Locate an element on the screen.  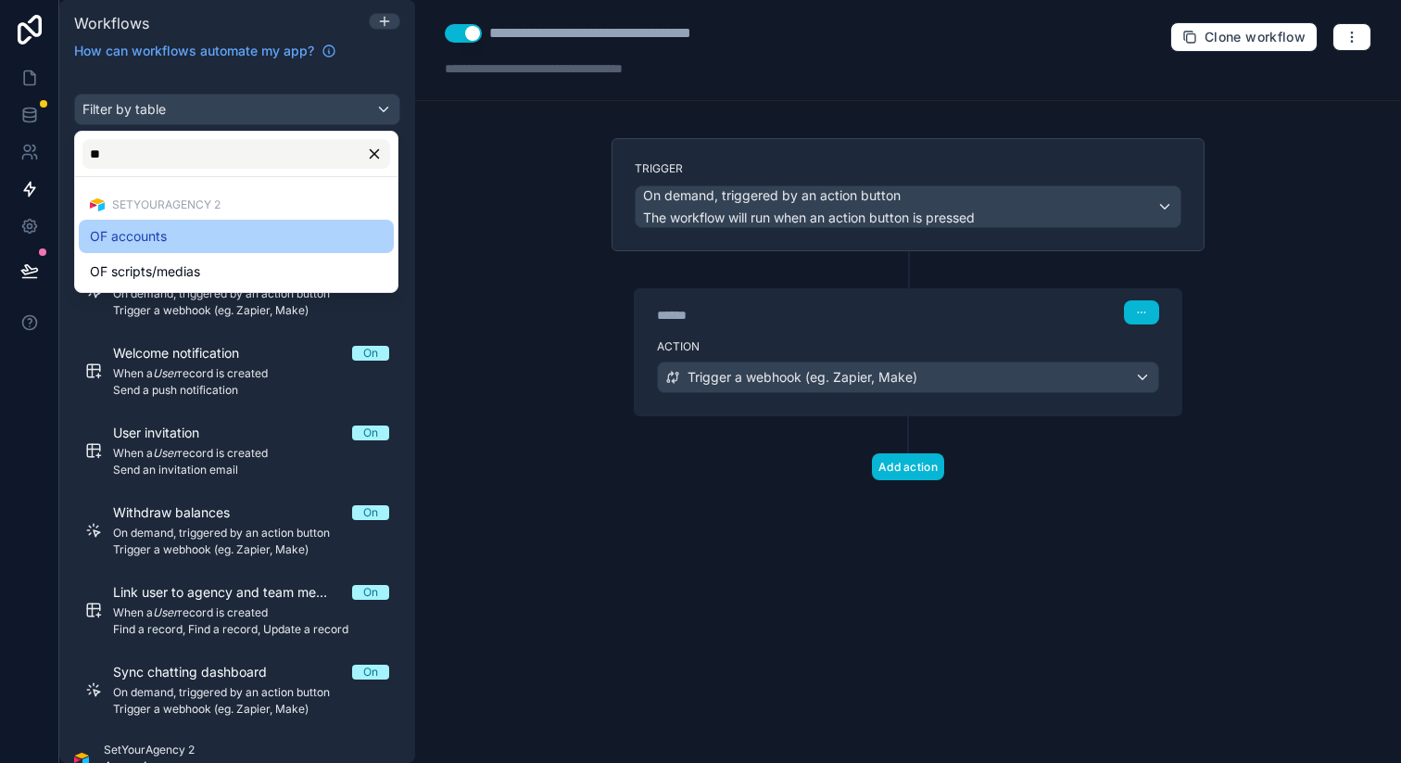
span: On demand, triggered by an action button is located at coordinates (772, 196).